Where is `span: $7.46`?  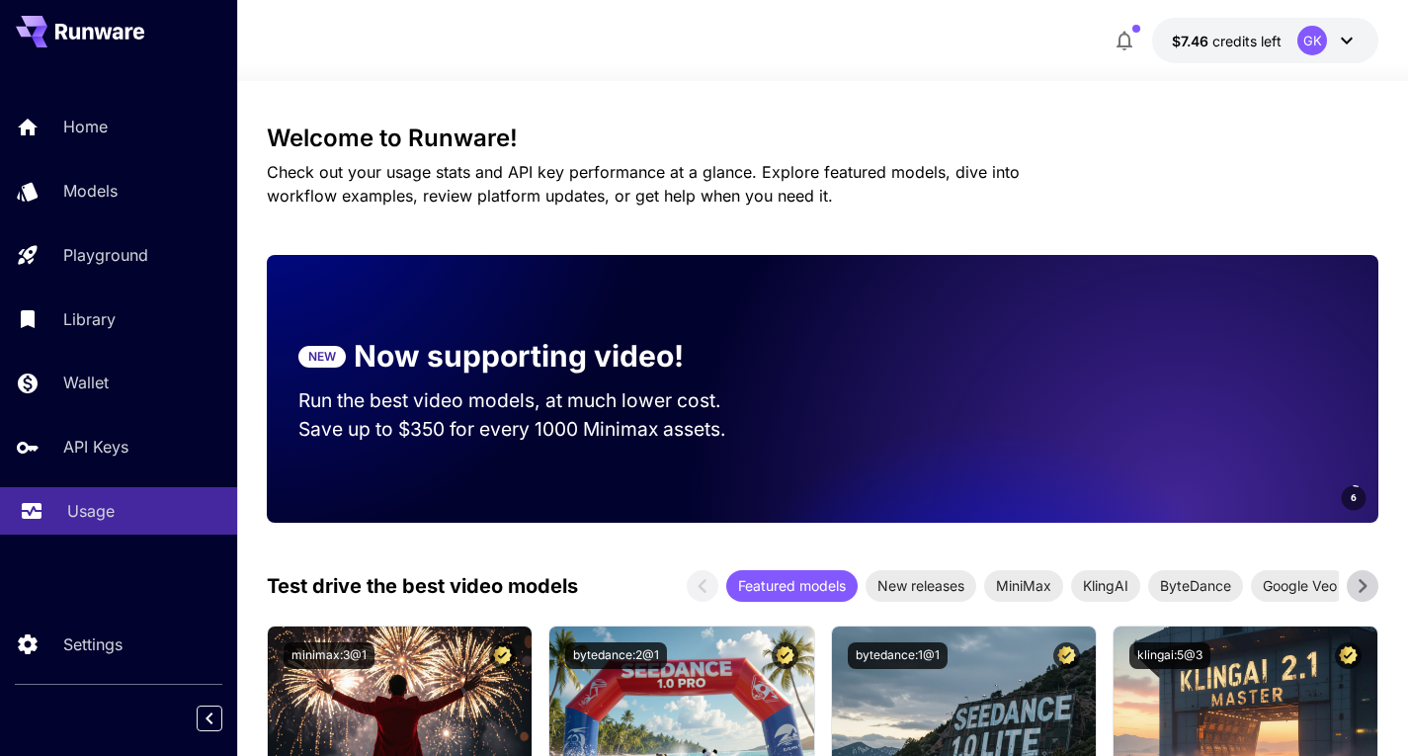
span: $7.46 is located at coordinates (1192, 41).